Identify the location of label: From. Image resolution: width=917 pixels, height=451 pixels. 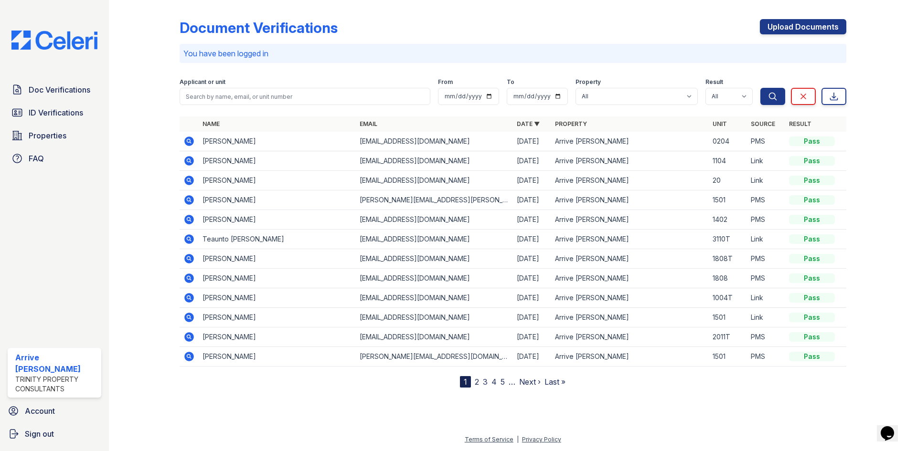
(445, 82).